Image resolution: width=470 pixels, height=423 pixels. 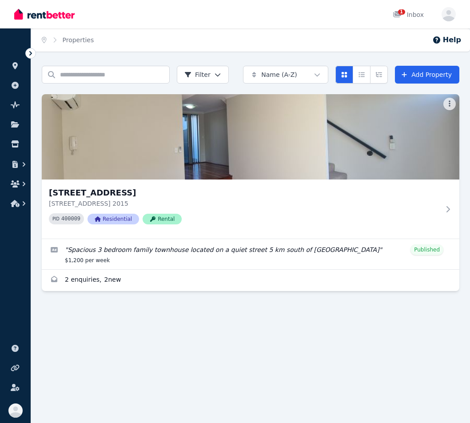 I want to click on button: Help, so click(x=447, y=40).